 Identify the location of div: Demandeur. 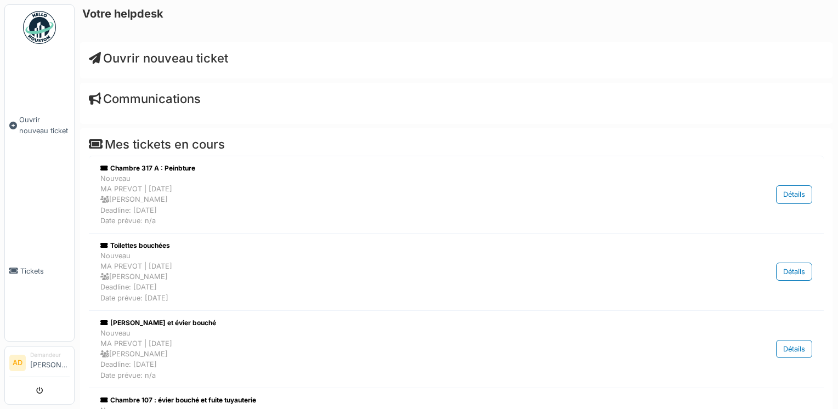
(50, 355).